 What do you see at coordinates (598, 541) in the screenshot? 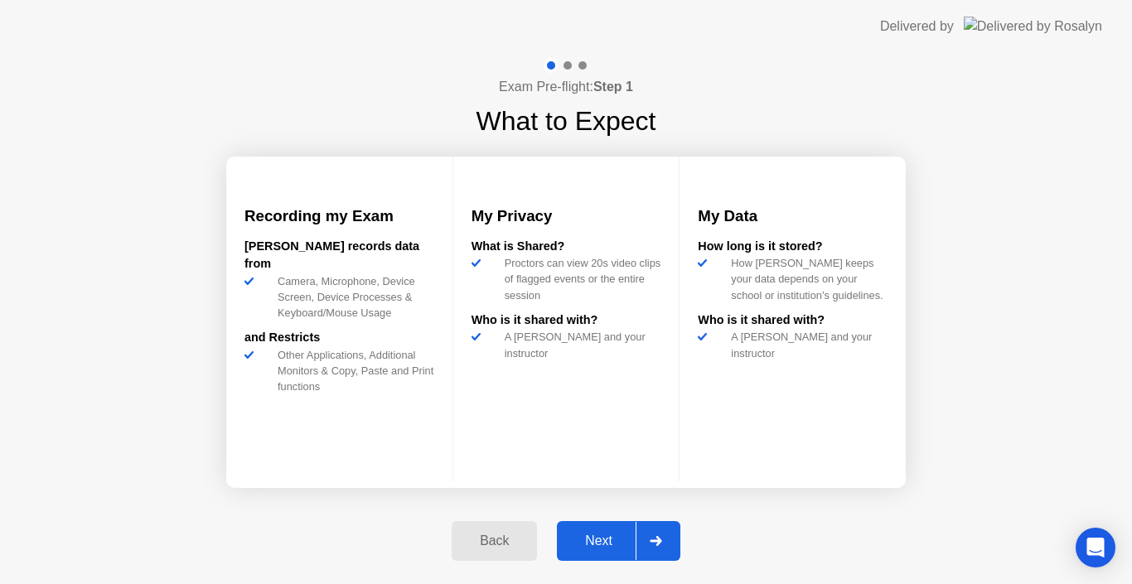
I see `div: Next` at bounding box center [598, 541].